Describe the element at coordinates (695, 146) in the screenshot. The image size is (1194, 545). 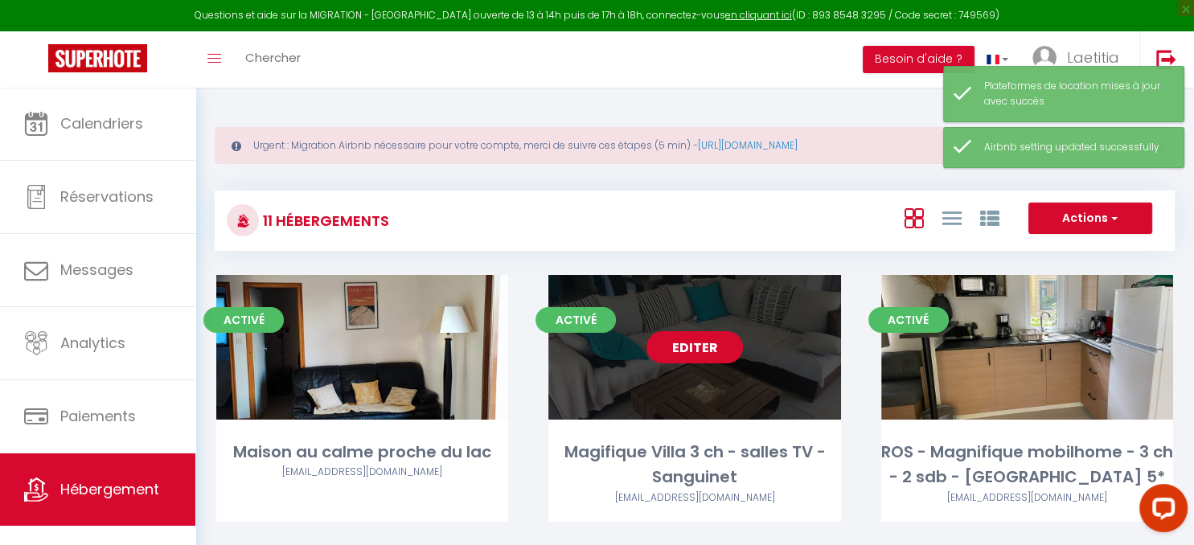
I see `div: Urgent : Migration Airbnb nécessaire pour votre compte, merci de suivre ces étapes (5 min) -` at that location.